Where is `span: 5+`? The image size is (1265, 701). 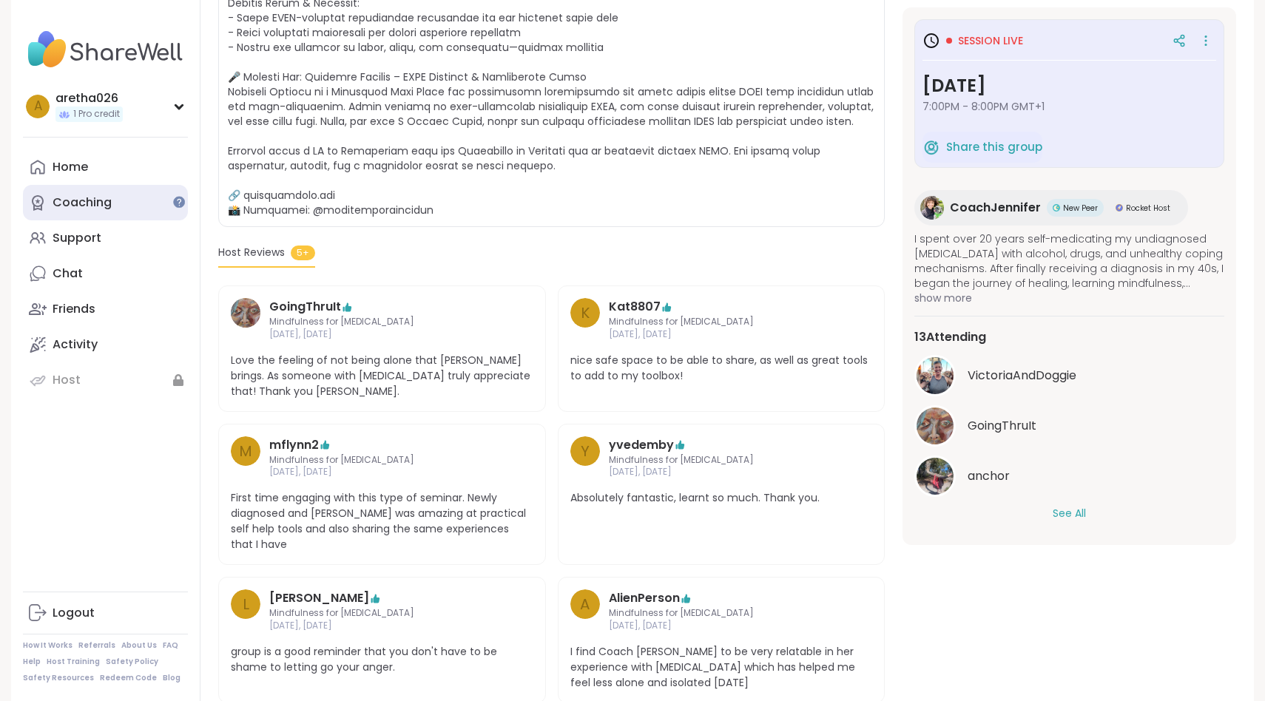 span: 5+ is located at coordinates (303, 253).